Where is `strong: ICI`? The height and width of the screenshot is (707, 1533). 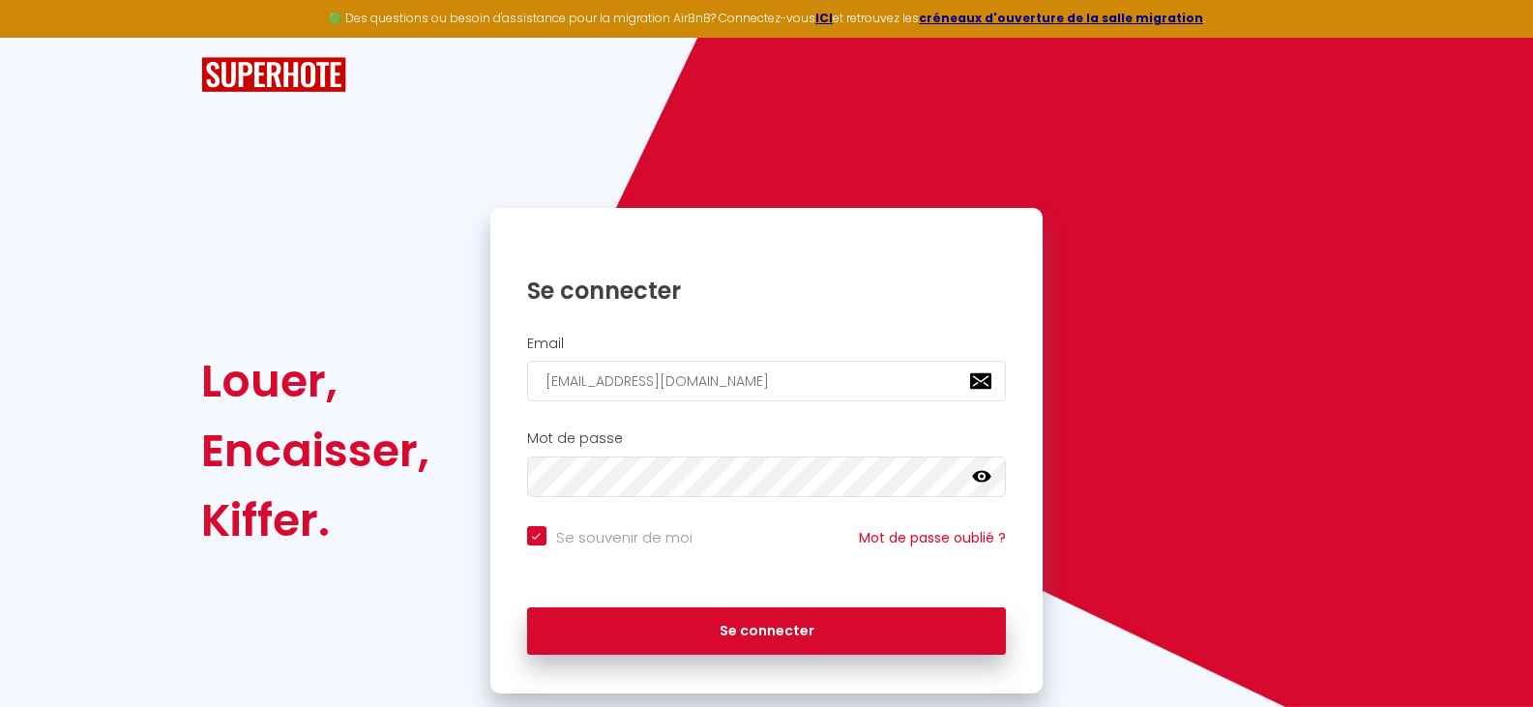
strong: ICI is located at coordinates (824, 17).